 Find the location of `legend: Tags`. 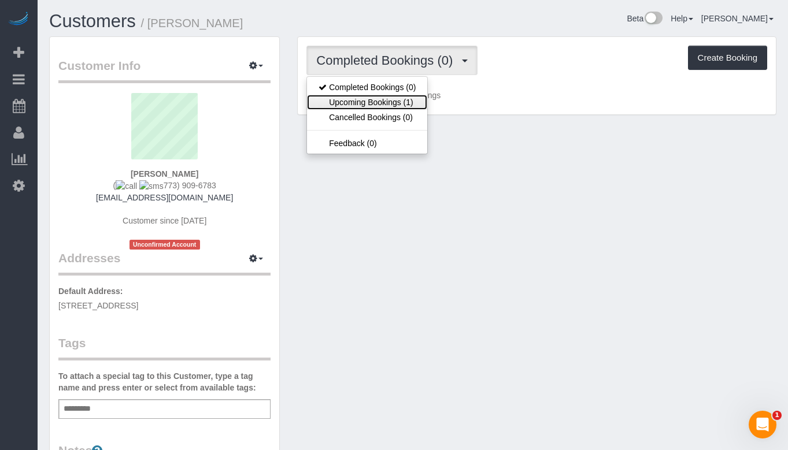

legend: Tags is located at coordinates (164, 348).